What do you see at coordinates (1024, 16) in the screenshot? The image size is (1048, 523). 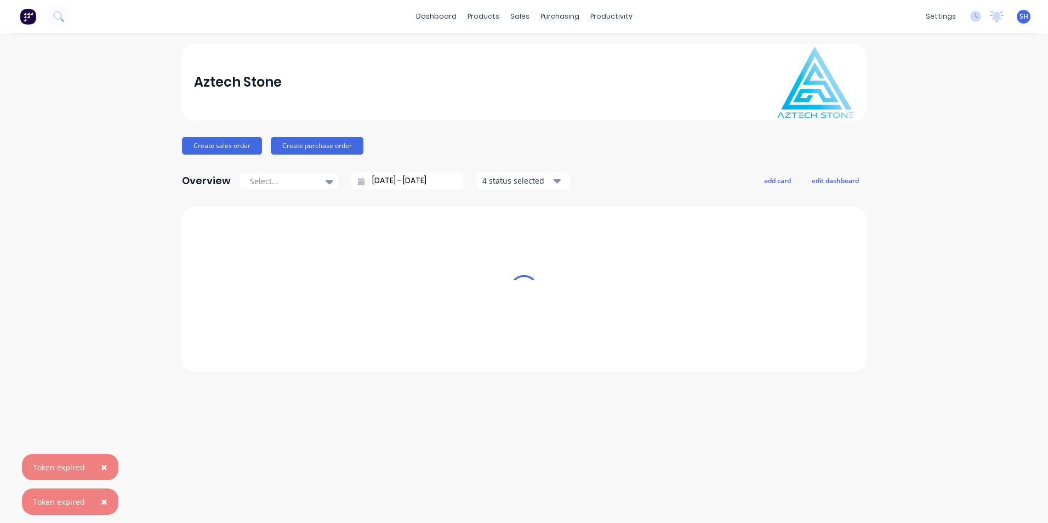 I see `span: SH` at bounding box center [1024, 16].